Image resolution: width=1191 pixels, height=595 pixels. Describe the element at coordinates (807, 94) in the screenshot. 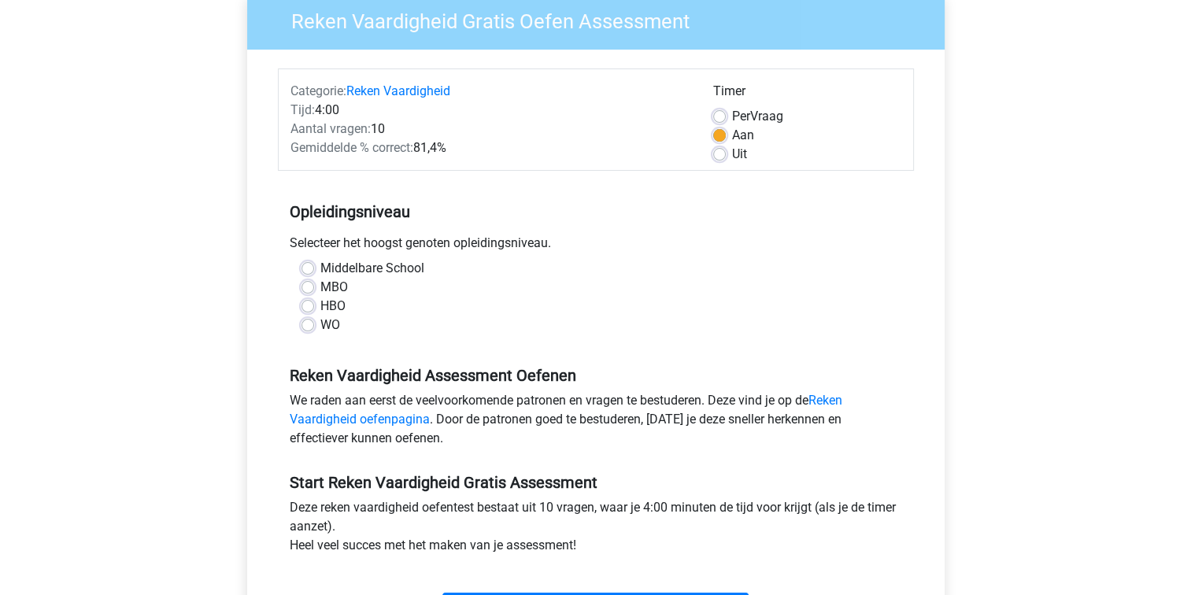

I see `div: Timer` at that location.